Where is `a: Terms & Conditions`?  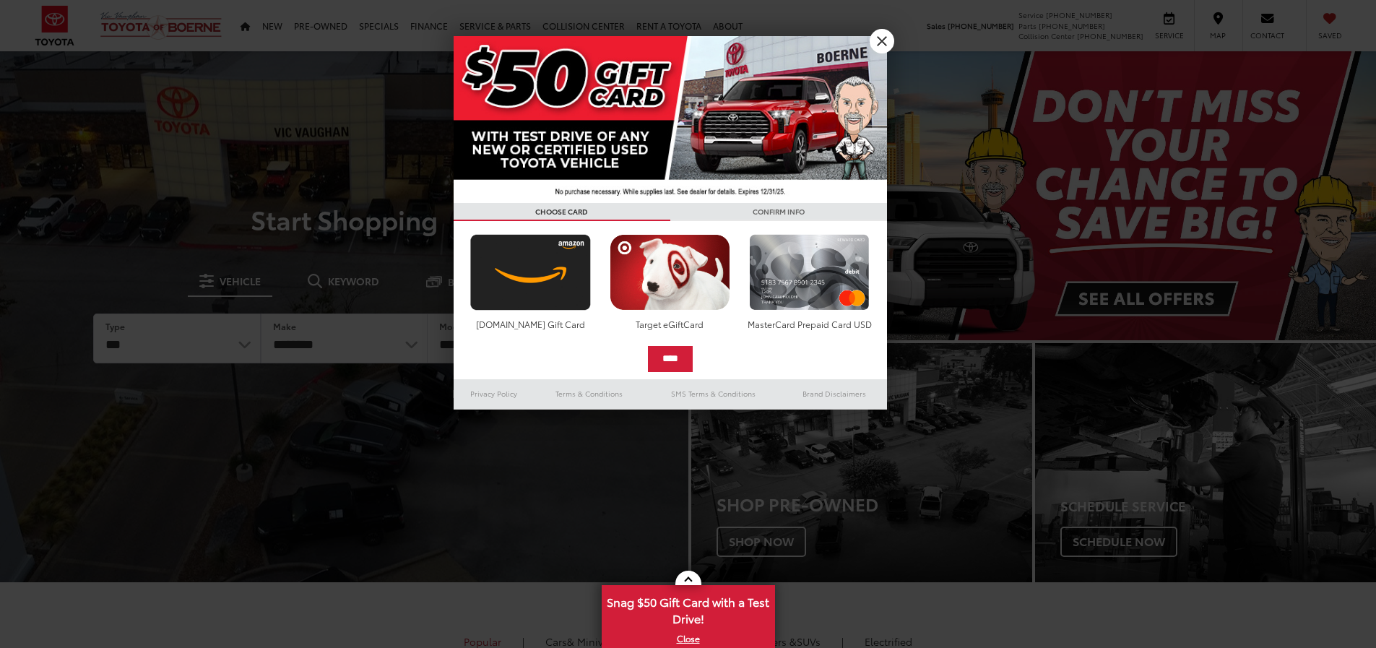 a: Terms & Conditions is located at coordinates (588, 394).